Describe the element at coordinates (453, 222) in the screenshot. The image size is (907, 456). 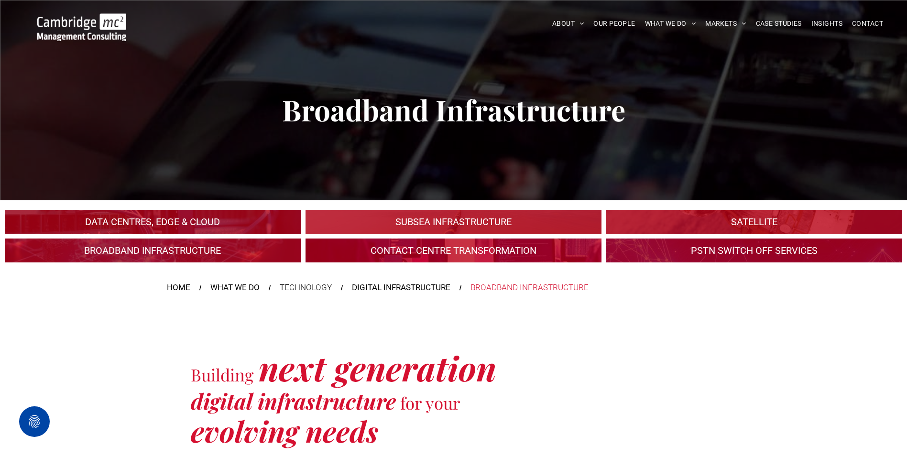
I see `a: Subsea Infrastructure | Cambridge Management Consulting` at that location.